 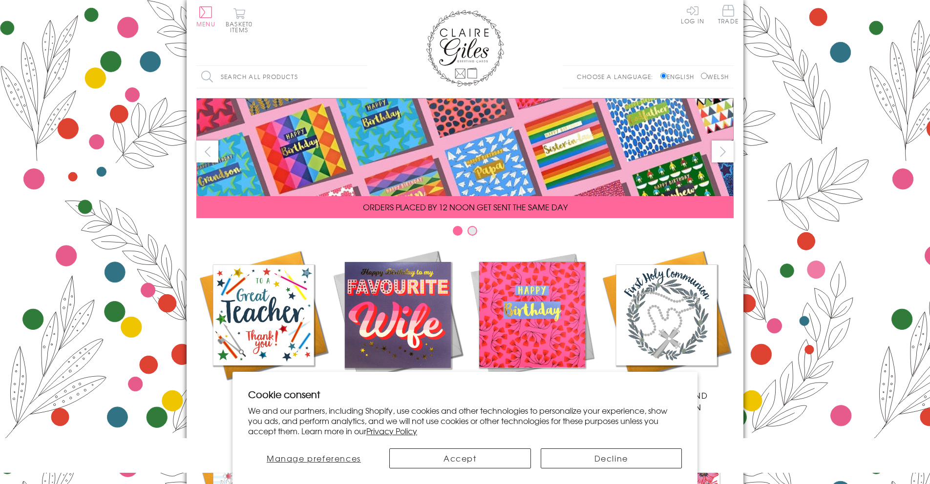 I want to click on a: Birthdays, so click(x=532, y=325).